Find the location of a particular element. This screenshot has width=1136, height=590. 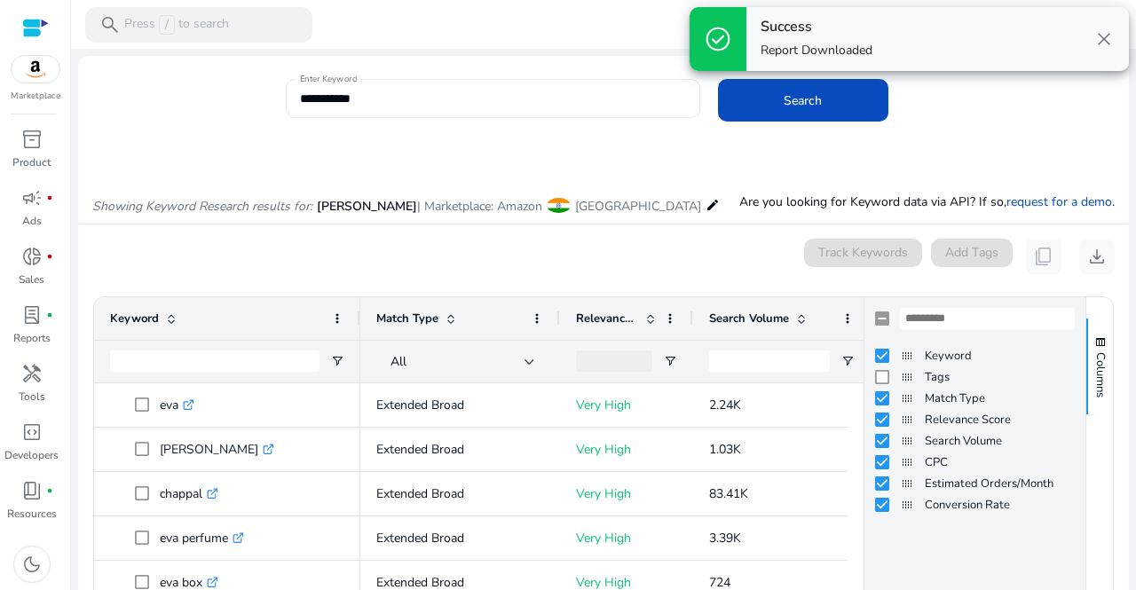

span: All is located at coordinates (398, 361).